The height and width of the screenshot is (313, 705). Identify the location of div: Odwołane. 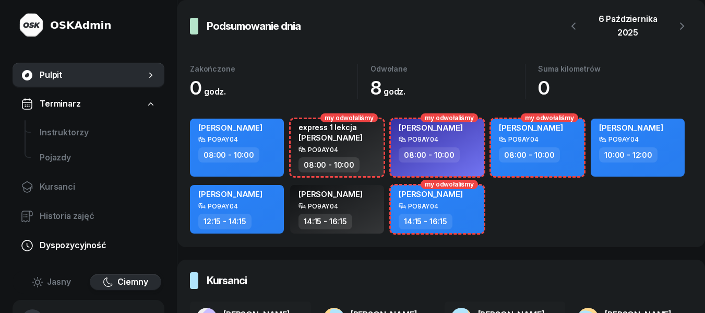
(448, 68).